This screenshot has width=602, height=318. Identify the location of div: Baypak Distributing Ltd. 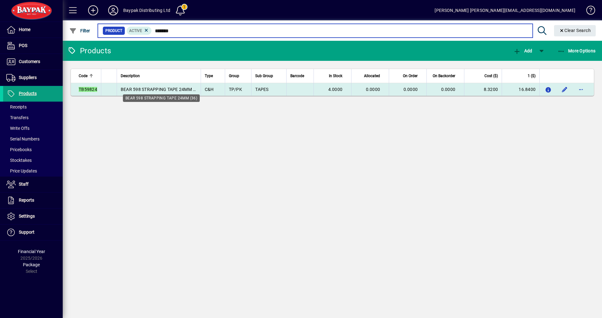
(147, 10).